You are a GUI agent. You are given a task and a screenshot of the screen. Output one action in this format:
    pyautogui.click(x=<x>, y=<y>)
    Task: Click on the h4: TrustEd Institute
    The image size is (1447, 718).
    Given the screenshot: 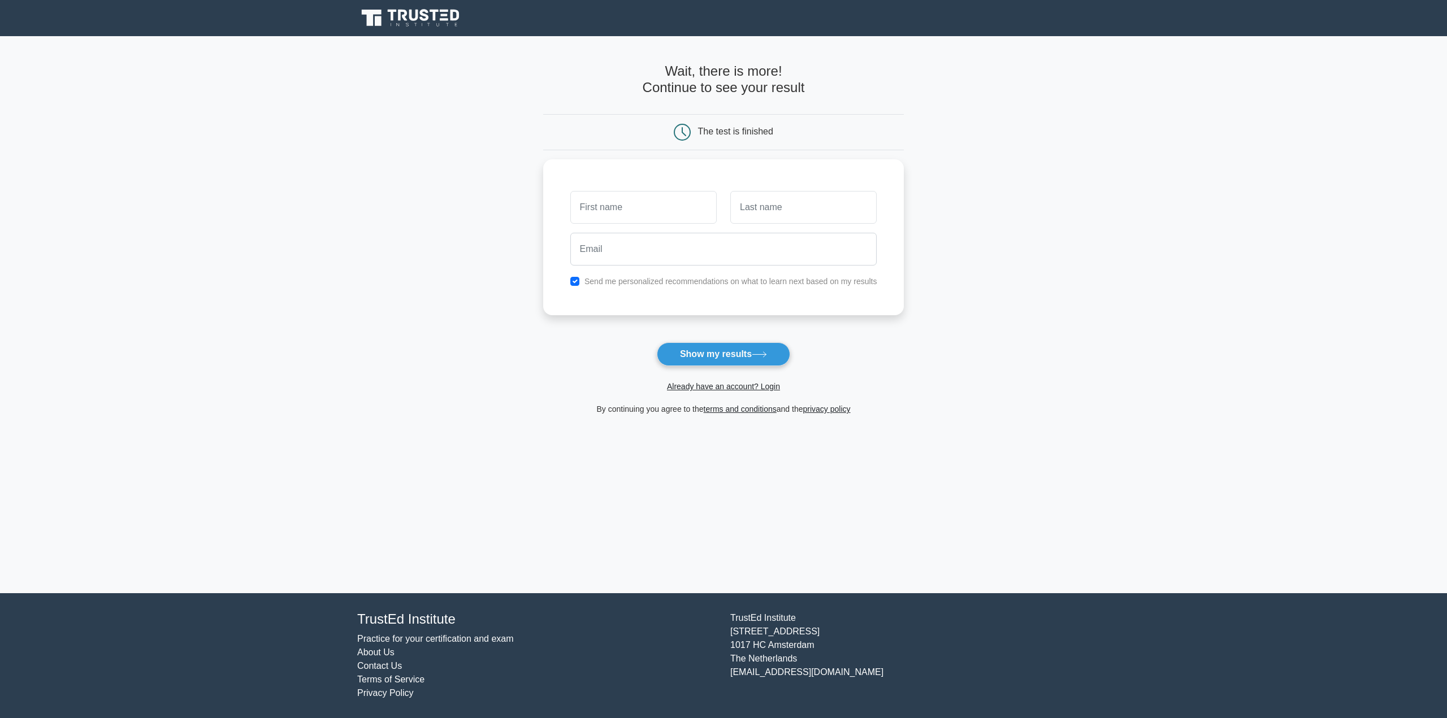 What is the action you would take?
    pyautogui.click(x=537, y=619)
    